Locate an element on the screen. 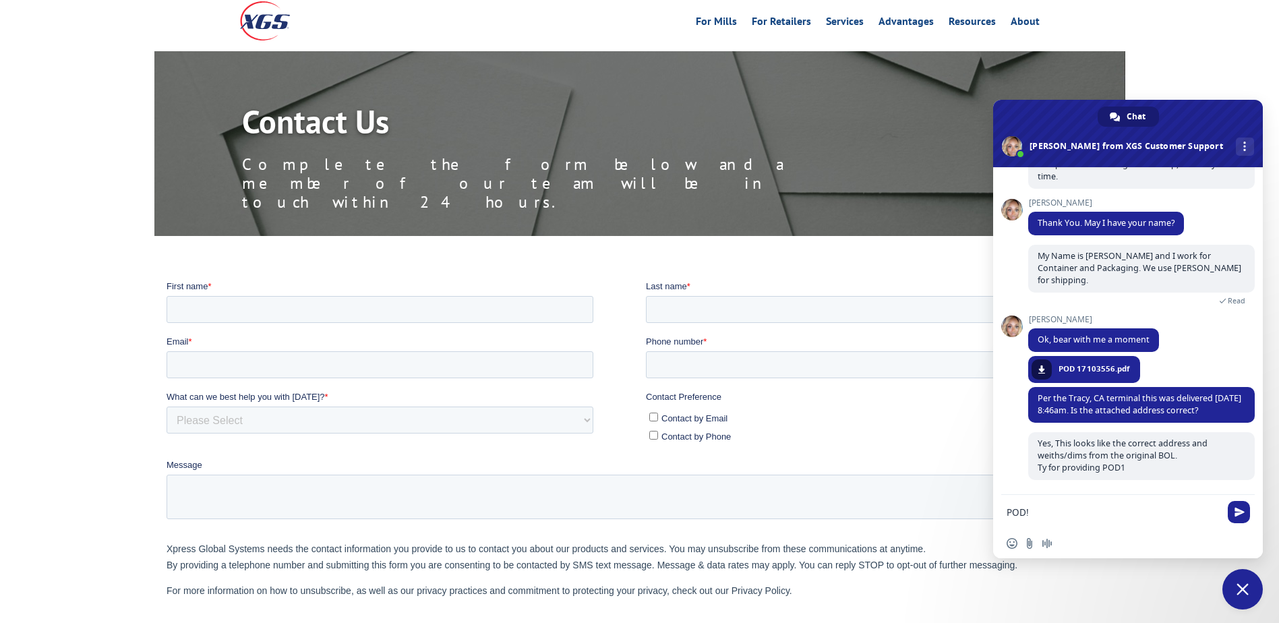 The width and height of the screenshot is (1279, 623). span: Thank You. May I have your name? is located at coordinates (1106, 222).